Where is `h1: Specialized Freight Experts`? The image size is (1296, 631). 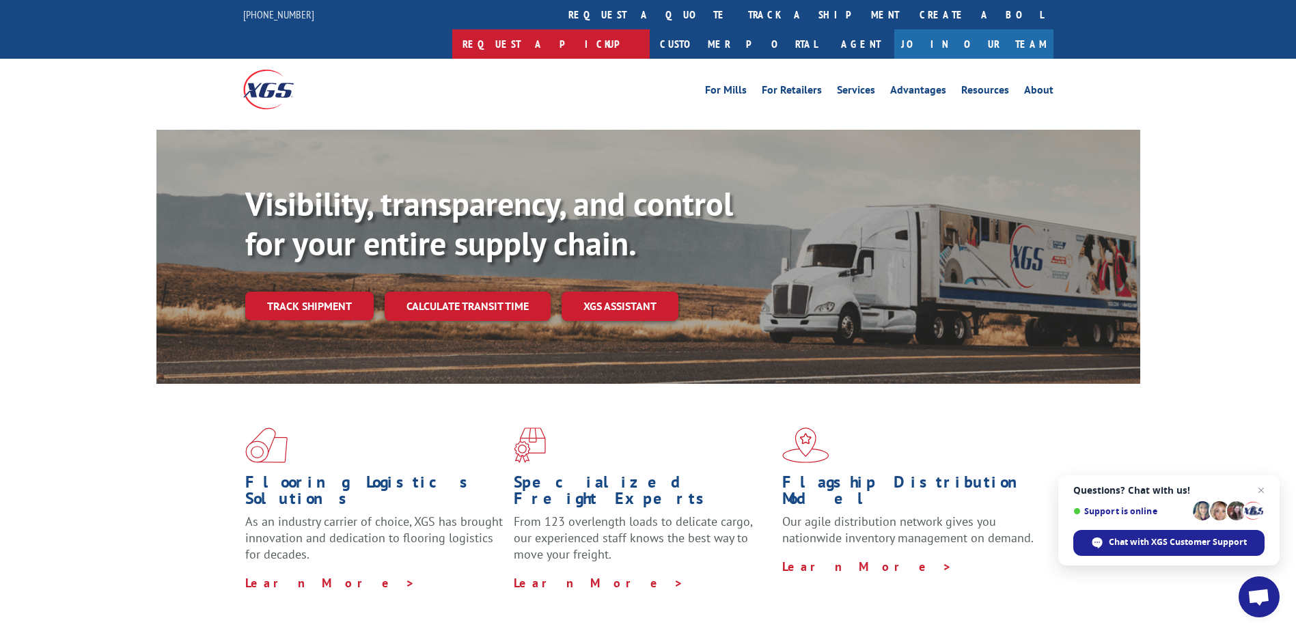 h1: Specialized Freight Experts is located at coordinates (643, 494).